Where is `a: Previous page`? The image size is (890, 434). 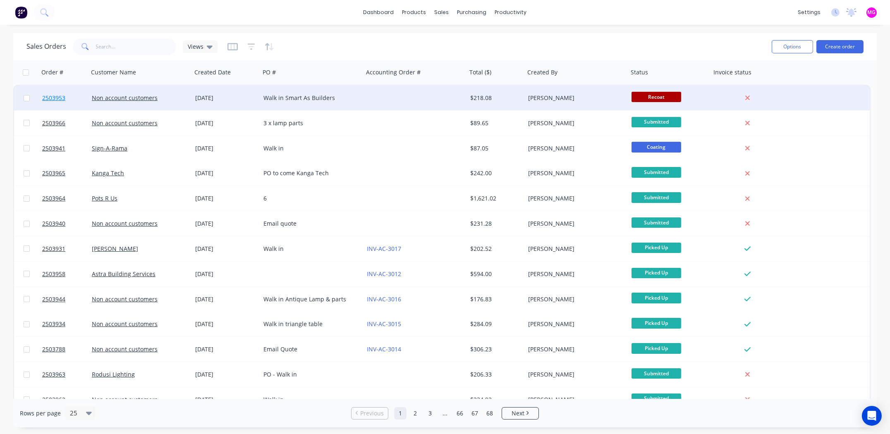 a: Previous page is located at coordinates (370, 413).